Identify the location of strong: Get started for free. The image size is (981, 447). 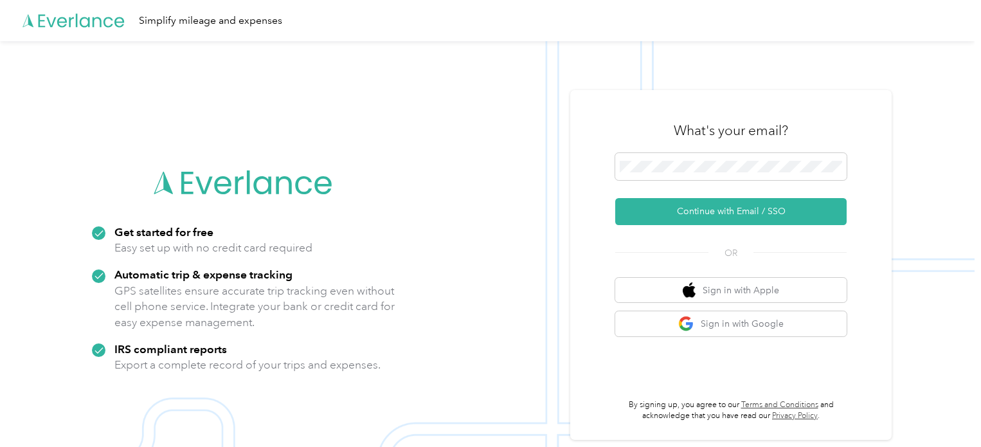
(164, 232).